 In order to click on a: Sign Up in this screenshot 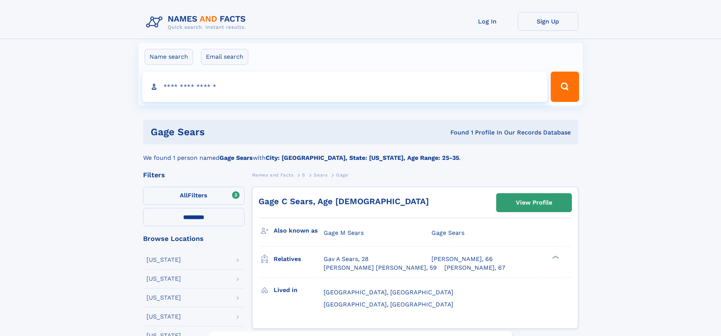, I will do `click(548, 21)`.